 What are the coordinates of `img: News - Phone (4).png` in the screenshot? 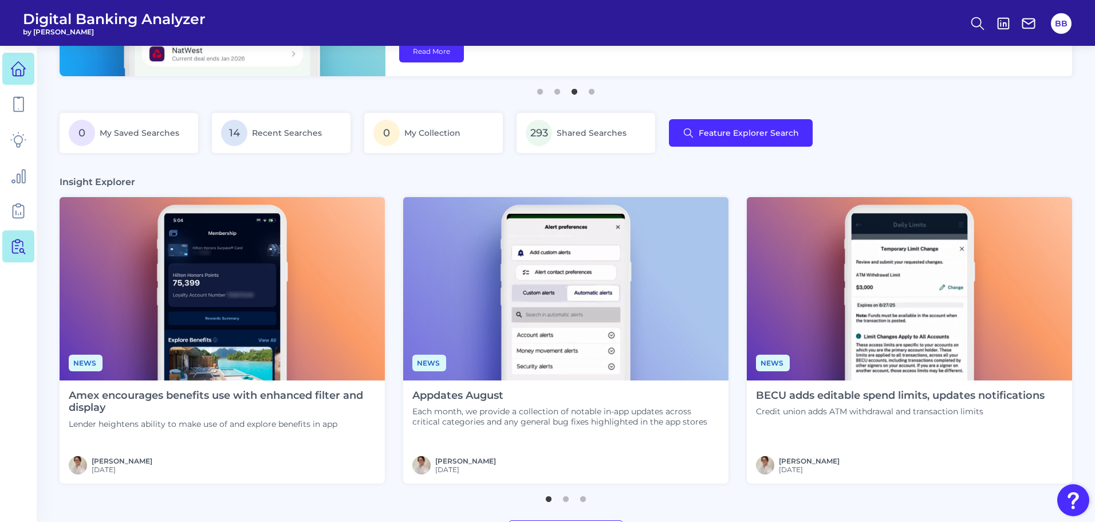 It's located at (222, 289).